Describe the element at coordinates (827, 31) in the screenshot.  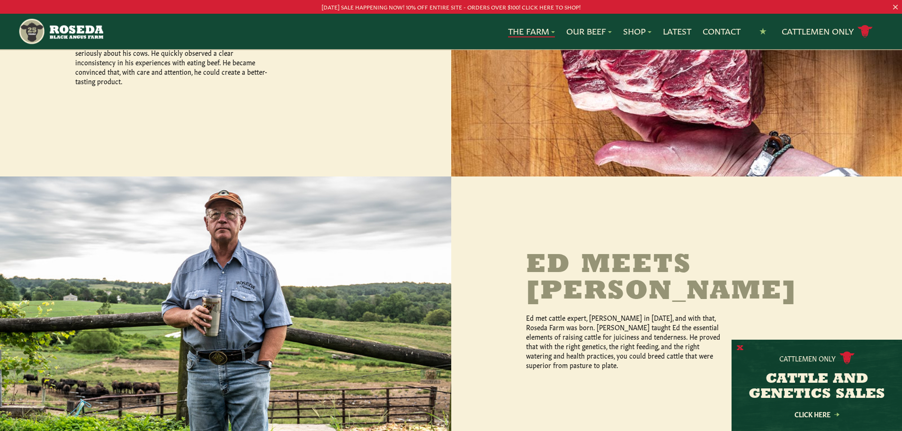
I see `a: Cattlemen Only` at that location.